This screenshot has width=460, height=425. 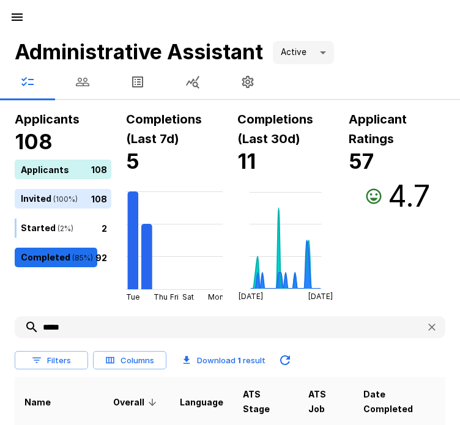 What do you see at coordinates (34, 141) in the screenshot?
I see `b: 108` at bounding box center [34, 141].